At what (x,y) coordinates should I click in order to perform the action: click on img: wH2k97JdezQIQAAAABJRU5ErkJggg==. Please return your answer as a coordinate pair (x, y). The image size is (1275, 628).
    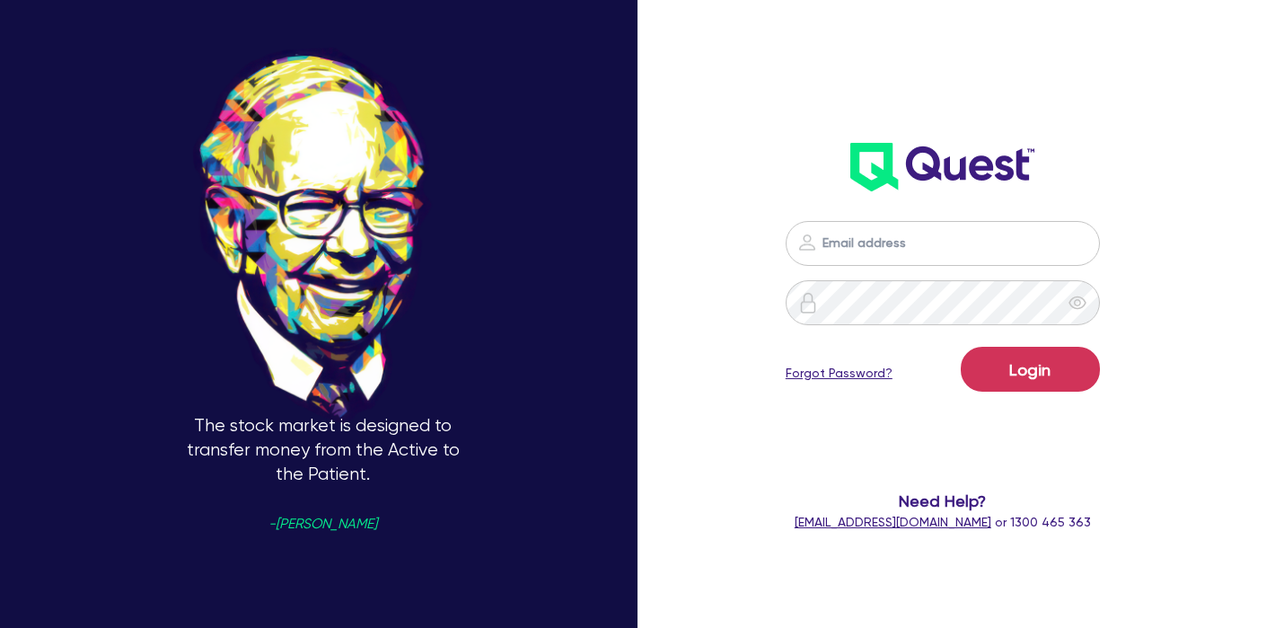
    Looking at the image, I should click on (942, 167).